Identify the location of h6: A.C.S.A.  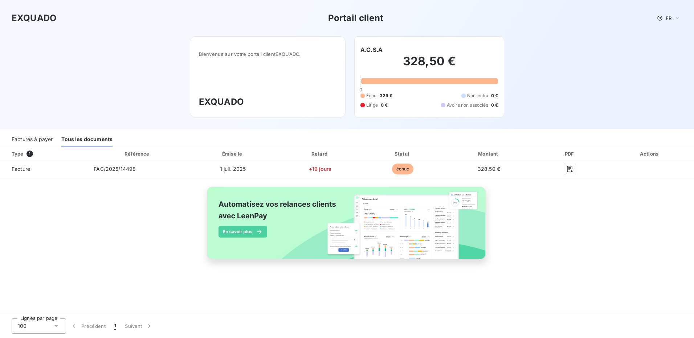
(371, 50).